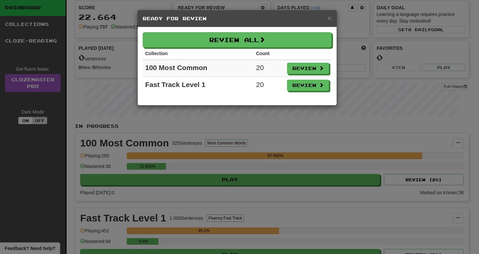 The height and width of the screenshot is (254, 479). What do you see at coordinates (329, 18) in the screenshot?
I see `button: Close` at bounding box center [329, 18].